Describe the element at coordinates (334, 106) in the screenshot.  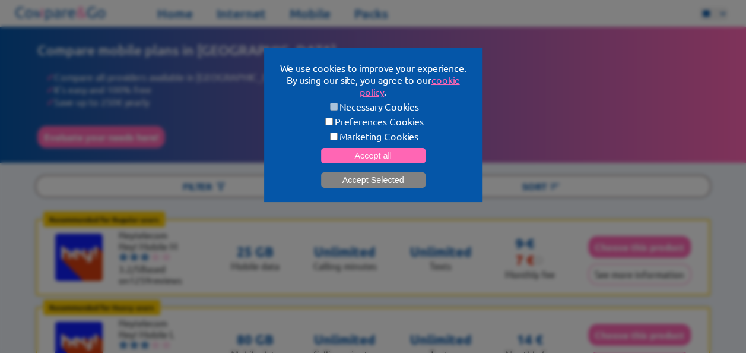
I see `input: Necessary Cookies` at that location.